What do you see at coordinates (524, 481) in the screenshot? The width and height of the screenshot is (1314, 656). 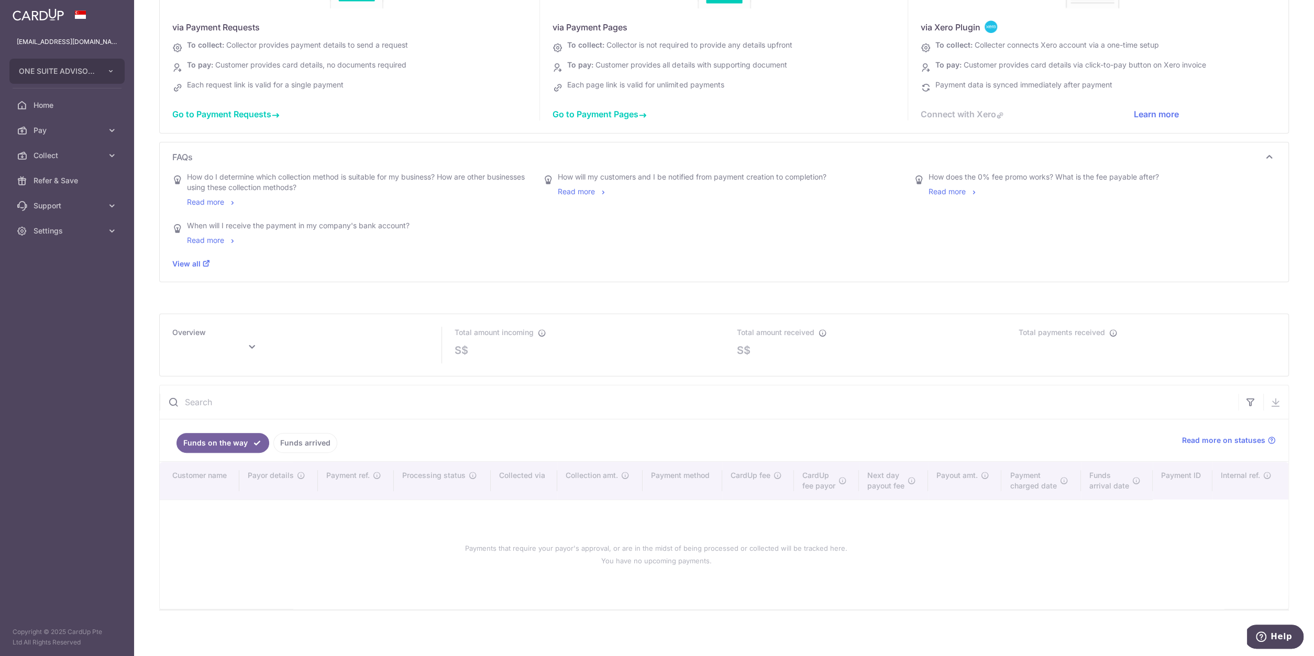 I see `th: Collected via` at bounding box center [524, 481].